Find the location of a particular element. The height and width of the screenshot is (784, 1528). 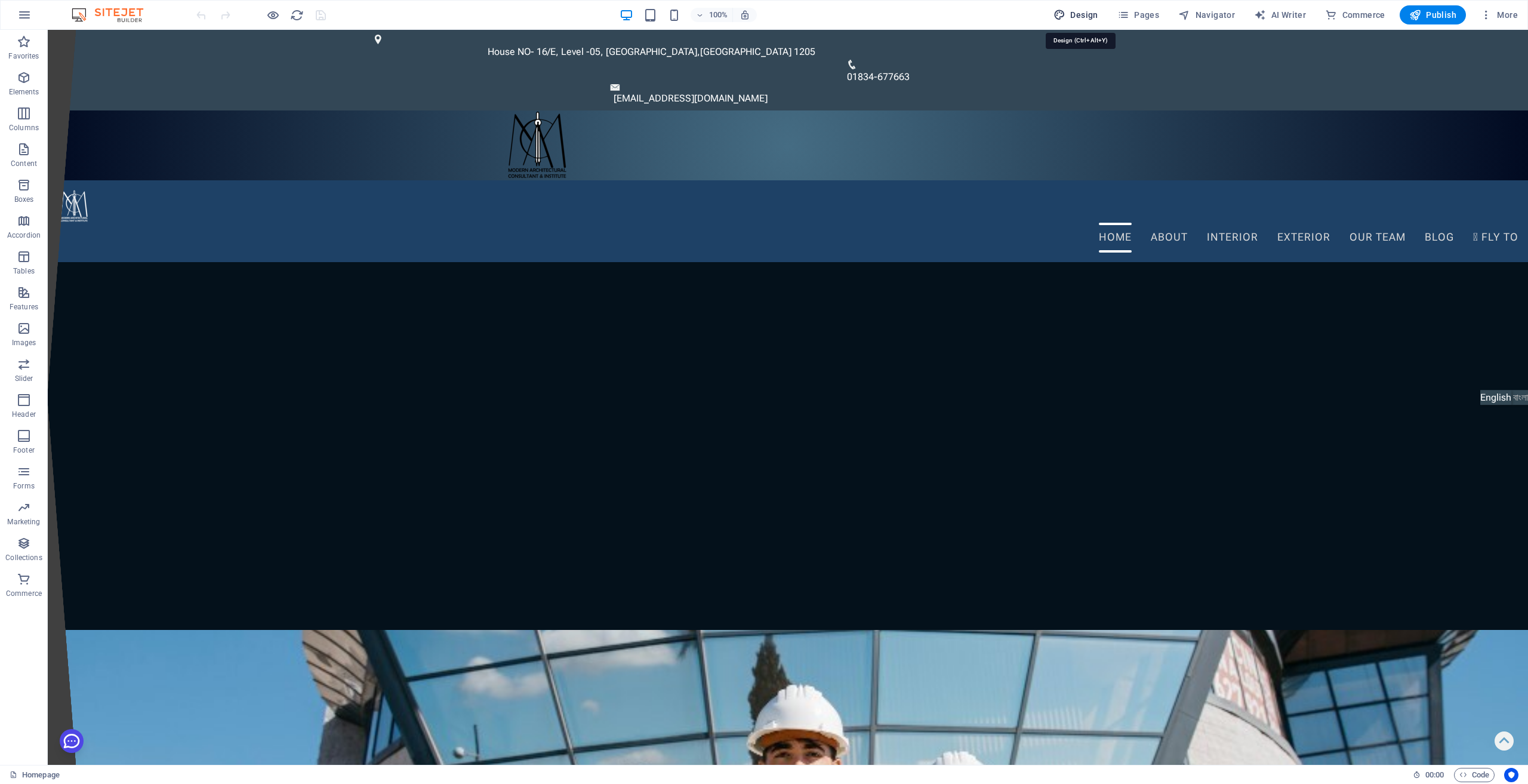

span: 00 00 is located at coordinates (1434, 774).